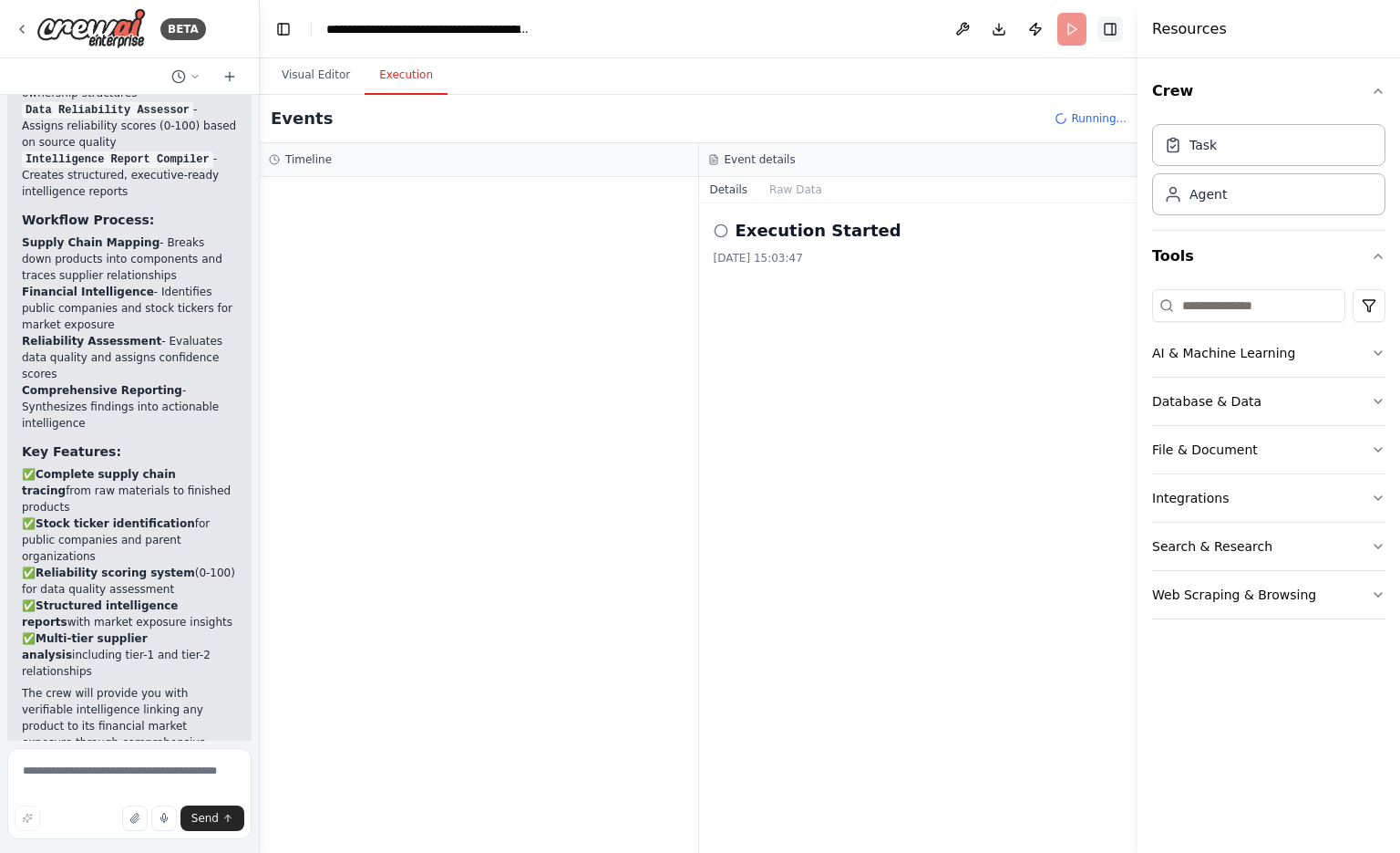 This screenshot has height=853, width=1400. What do you see at coordinates (115, 524) in the screenshot?
I see `strong: Stock ticker identification` at bounding box center [115, 524].